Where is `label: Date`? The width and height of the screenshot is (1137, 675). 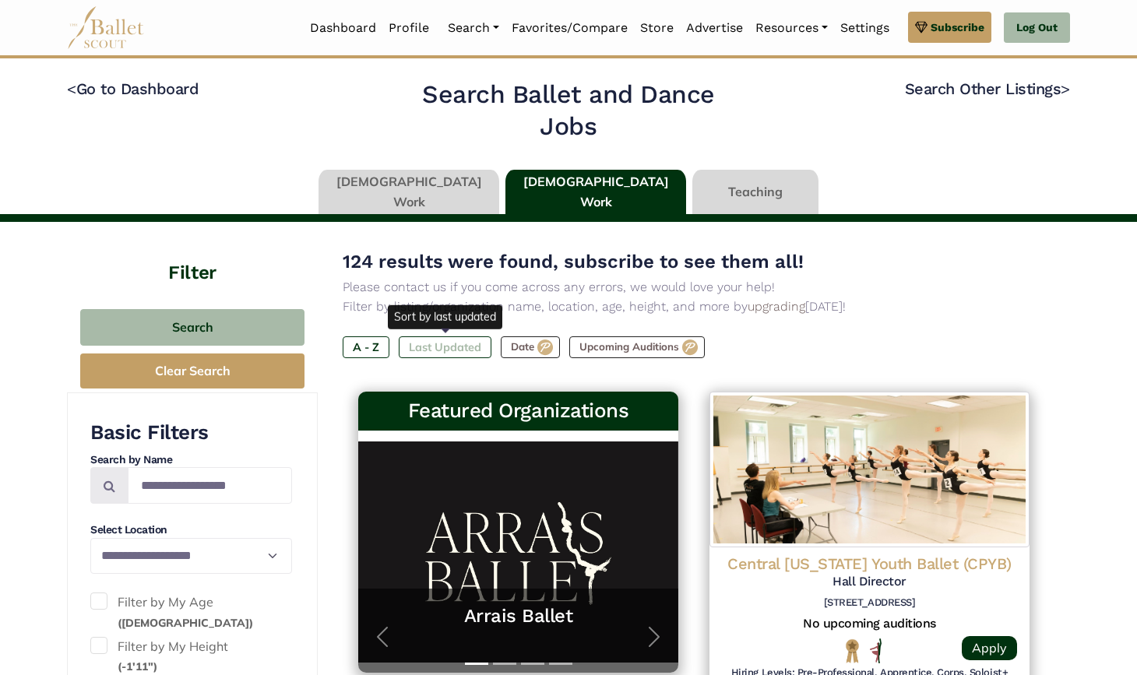
label: Date is located at coordinates (530, 347).